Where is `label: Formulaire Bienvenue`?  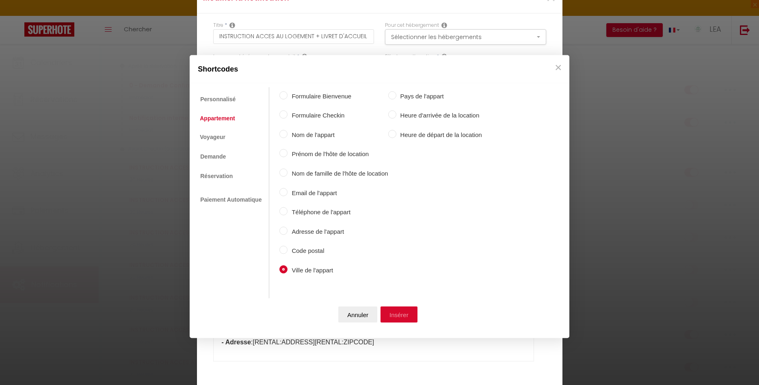
label: Formulaire Bienvenue is located at coordinates (337, 96).